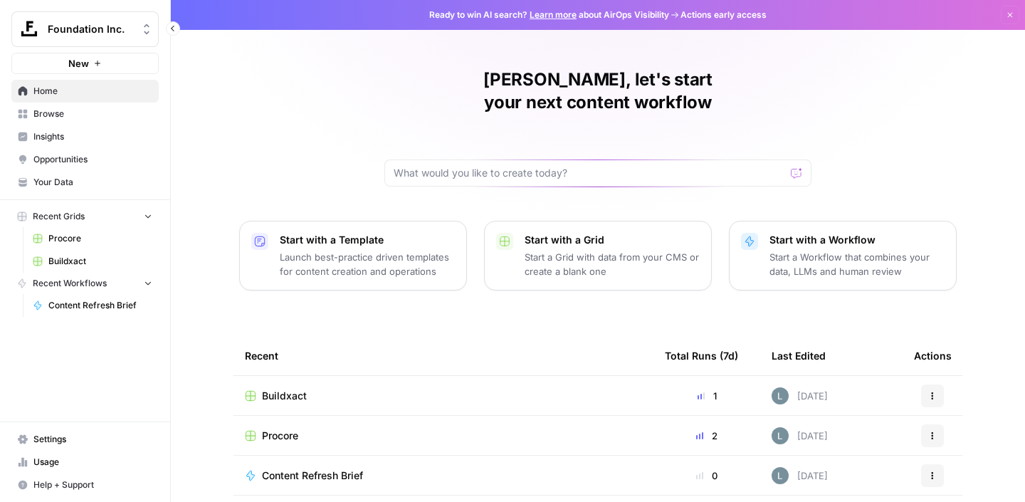  Describe the element at coordinates (612, 264) in the screenshot. I see `p: Start a Grid with data from your CMS or create a blank one` at that location.